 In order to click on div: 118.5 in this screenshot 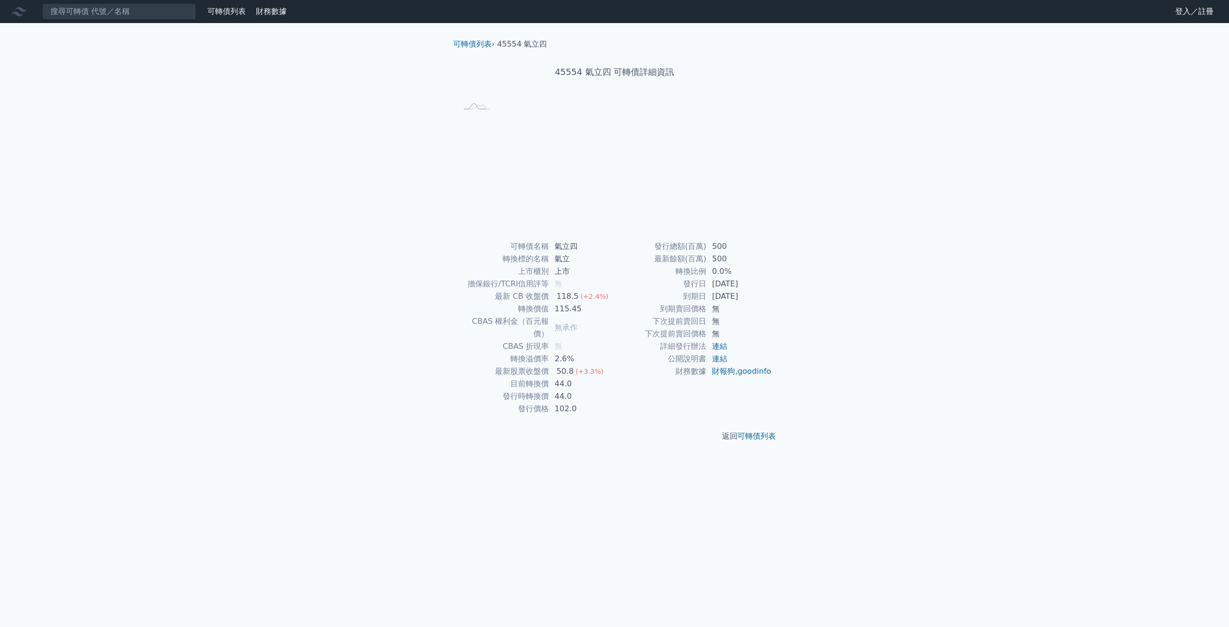, I will do `click(567, 296)`.